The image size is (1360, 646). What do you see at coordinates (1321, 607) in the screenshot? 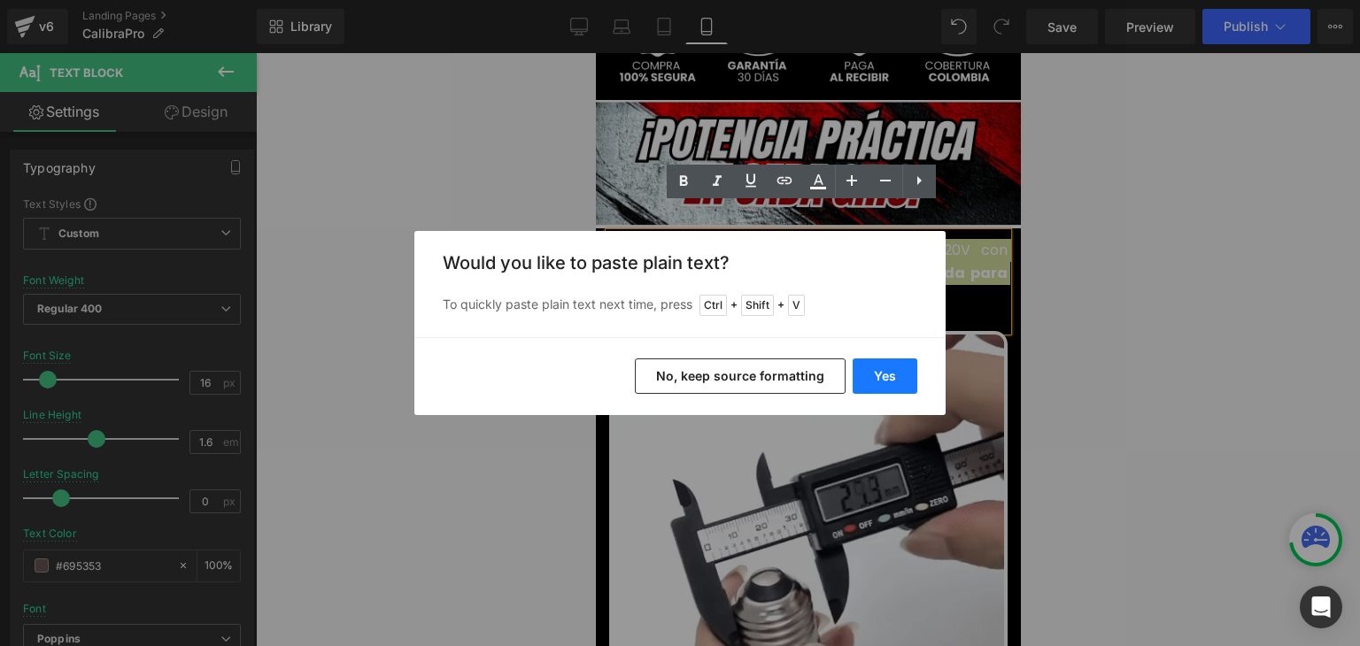
I see `div: Open Intercom Messenger` at bounding box center [1321, 607].